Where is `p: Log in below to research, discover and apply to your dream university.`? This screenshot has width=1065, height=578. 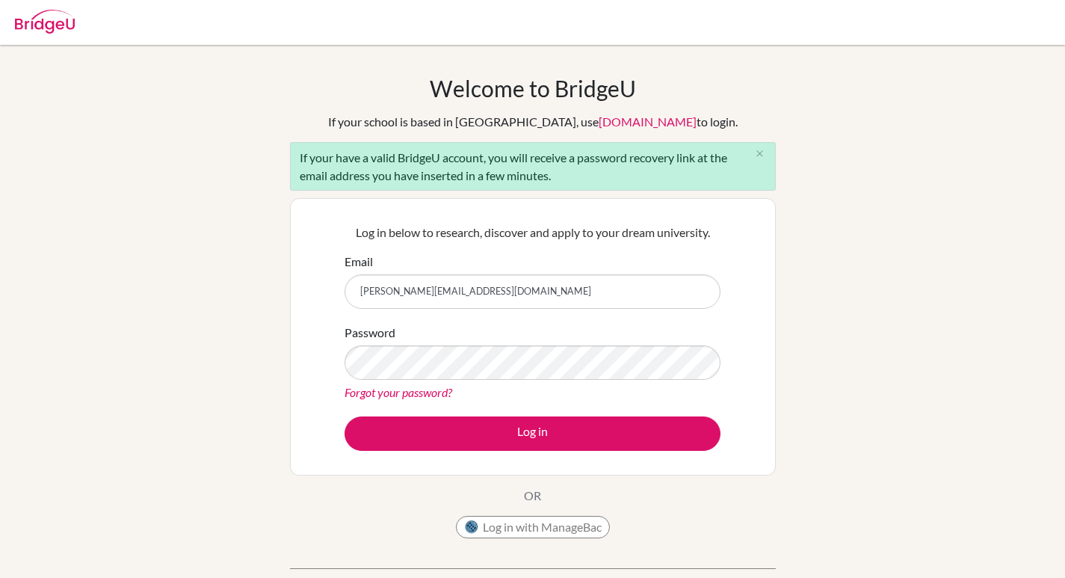 p: Log in below to research, discover and apply to your dream university. is located at coordinates (532, 232).